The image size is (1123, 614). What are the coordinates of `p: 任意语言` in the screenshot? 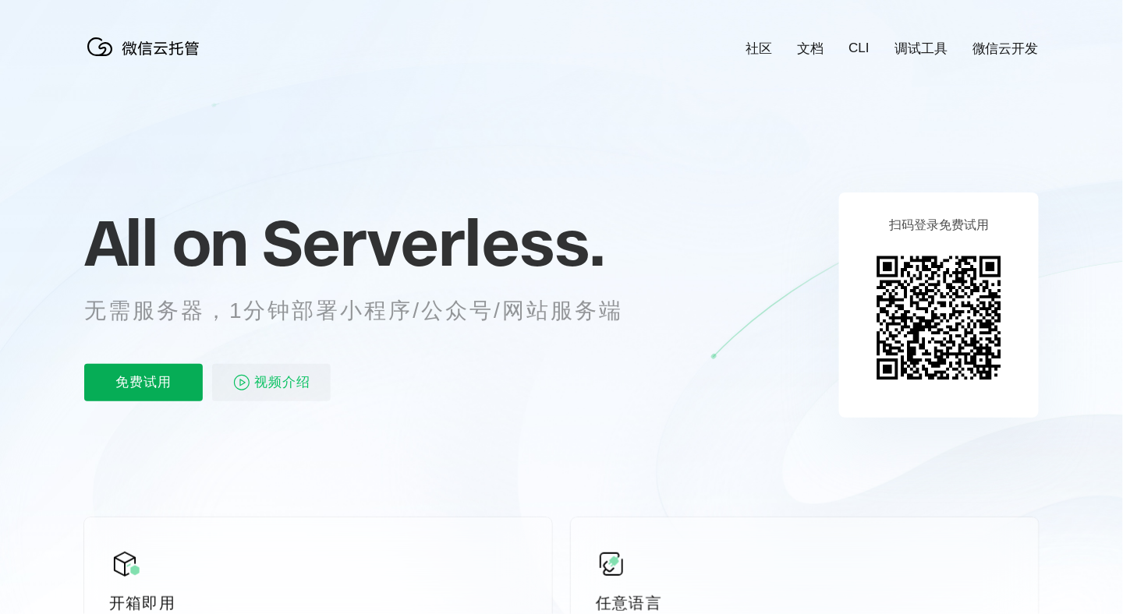 It's located at (805, 603).